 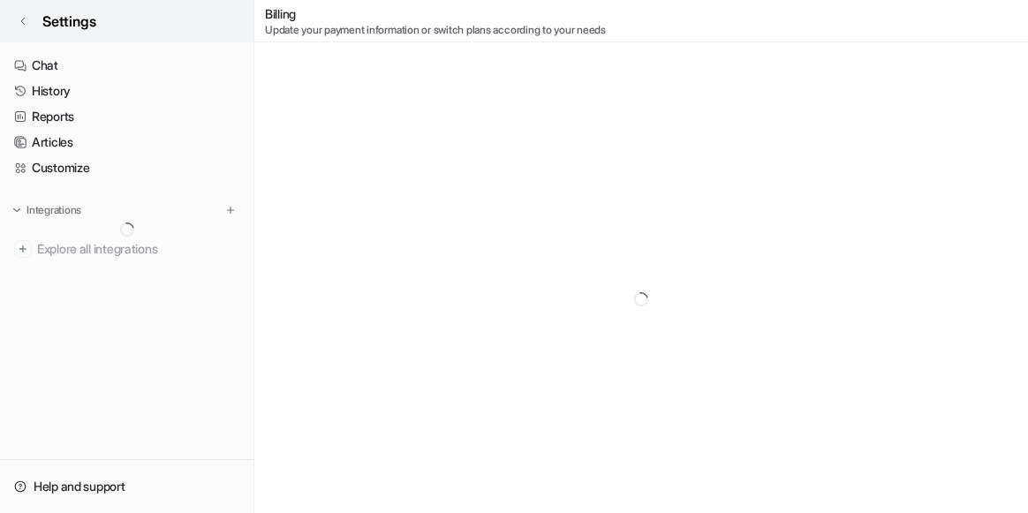 I want to click on p: Update your payment information or switch plans according to your needs, so click(x=435, y=30).